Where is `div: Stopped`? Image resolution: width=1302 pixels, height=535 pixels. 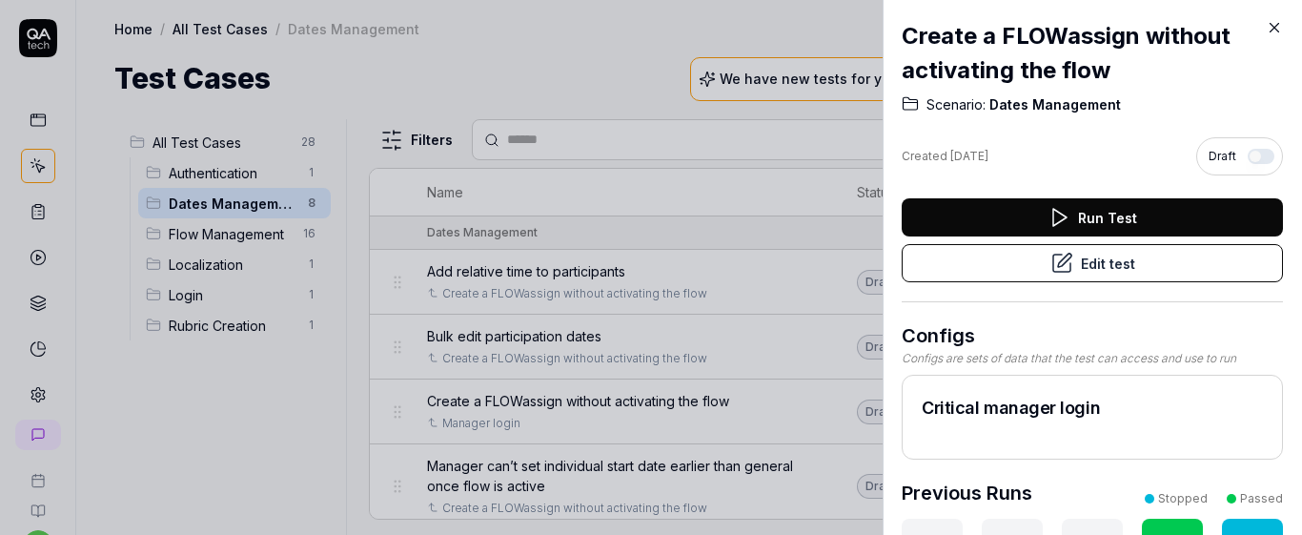
div: Stopped is located at coordinates (1183, 499).